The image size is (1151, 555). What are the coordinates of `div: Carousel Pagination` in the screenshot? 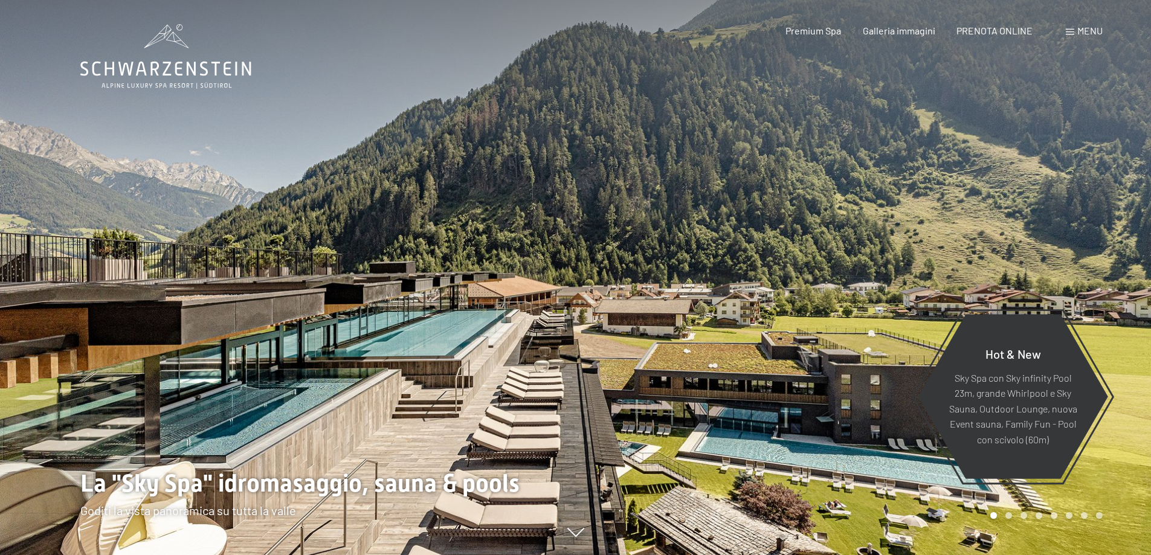 It's located at (1044, 515).